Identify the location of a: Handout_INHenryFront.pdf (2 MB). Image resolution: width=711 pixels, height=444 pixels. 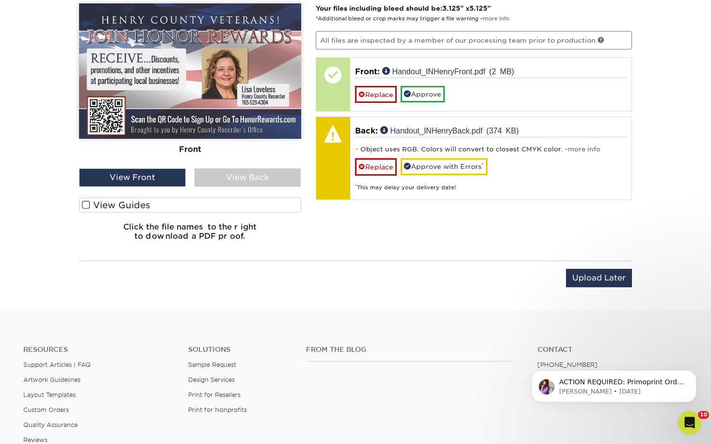
(448, 71).